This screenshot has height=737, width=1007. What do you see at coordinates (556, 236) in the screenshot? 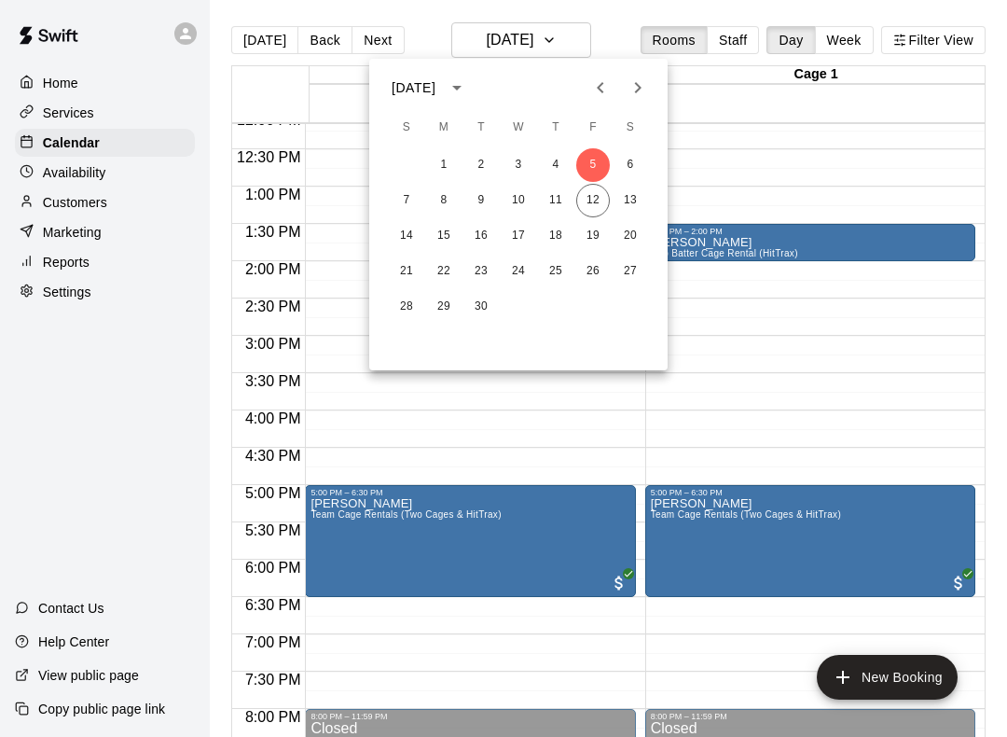
I see `button: 18` at bounding box center [556, 236].